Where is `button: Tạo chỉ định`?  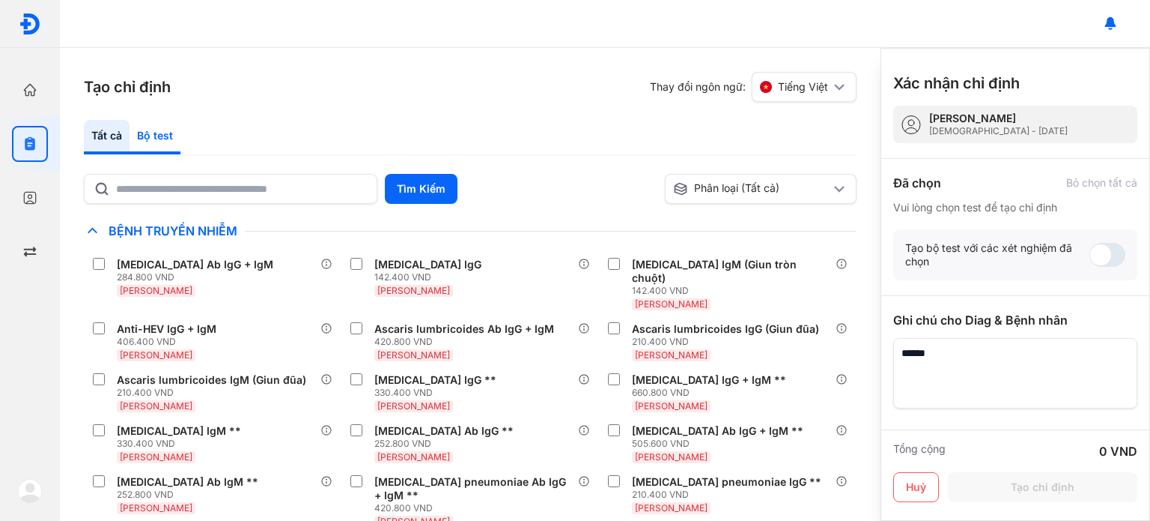
button: Tạo chỉ định is located at coordinates (1043, 487).